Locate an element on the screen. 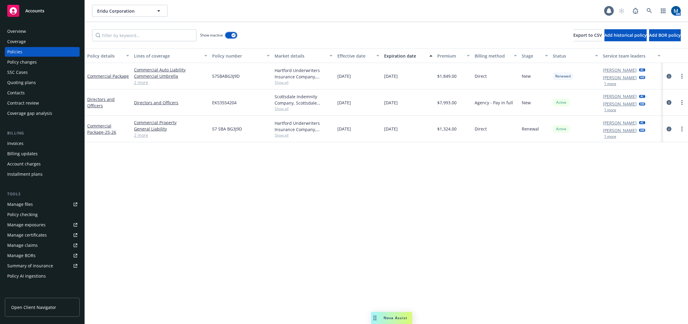 This screenshot has width=688, height=324. div: Service team leaders is located at coordinates (628, 56).